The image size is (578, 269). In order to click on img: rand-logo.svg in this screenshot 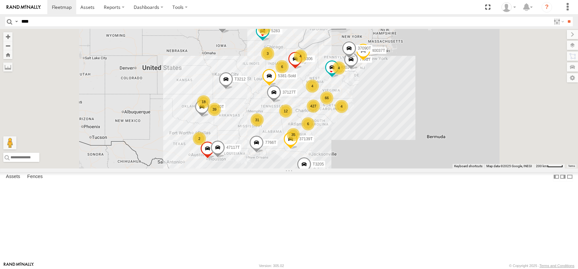, I will do `click(24, 7)`.